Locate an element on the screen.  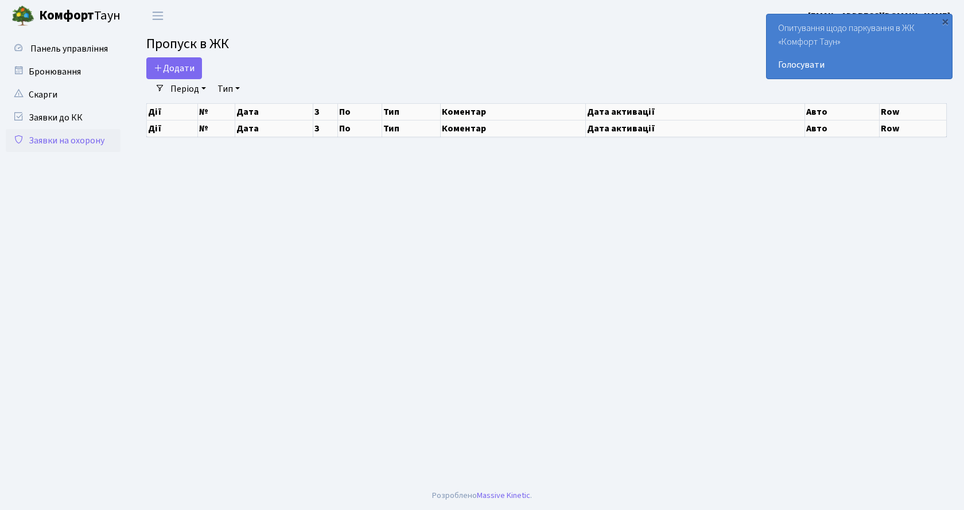
span: Пропуск в ЖК is located at coordinates (188, 44).